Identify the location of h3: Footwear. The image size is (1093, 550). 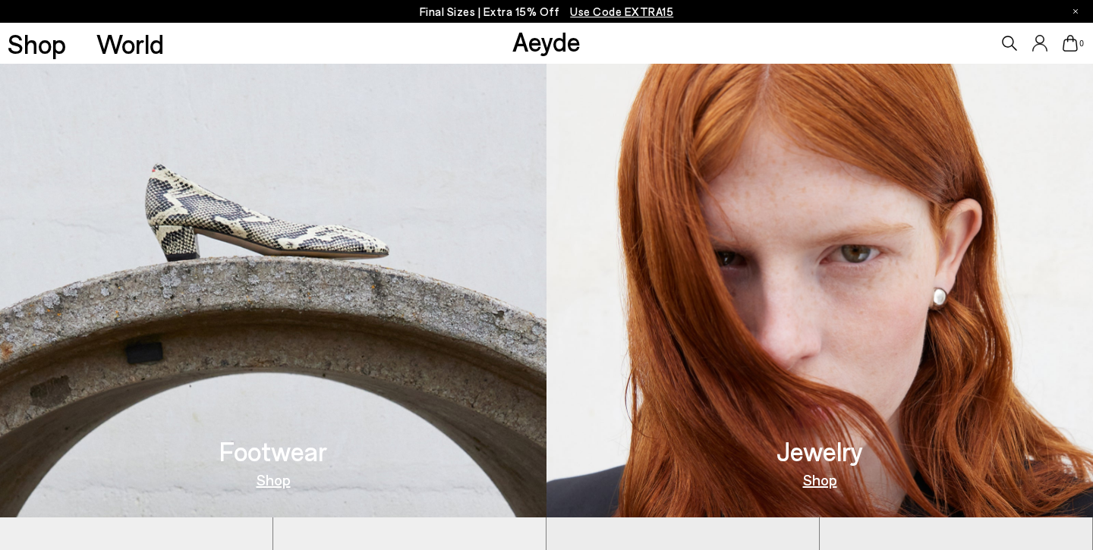
(273, 451).